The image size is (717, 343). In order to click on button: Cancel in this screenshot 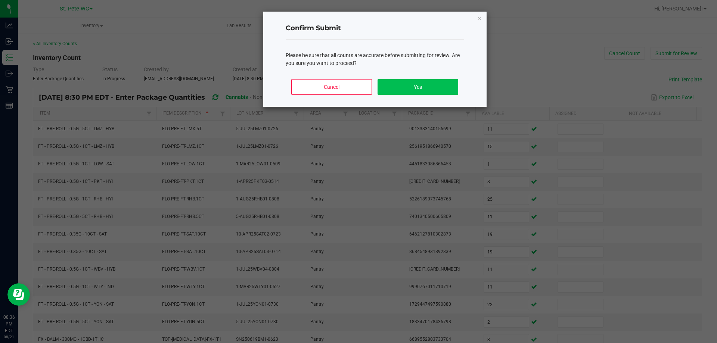, I will do `click(331, 87)`.